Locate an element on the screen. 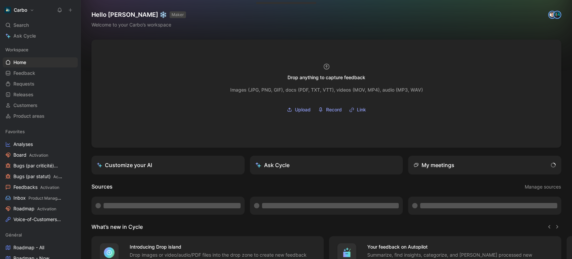 The width and height of the screenshot is (572, 259). h2: What’s new in Cycle is located at coordinates (117, 227).